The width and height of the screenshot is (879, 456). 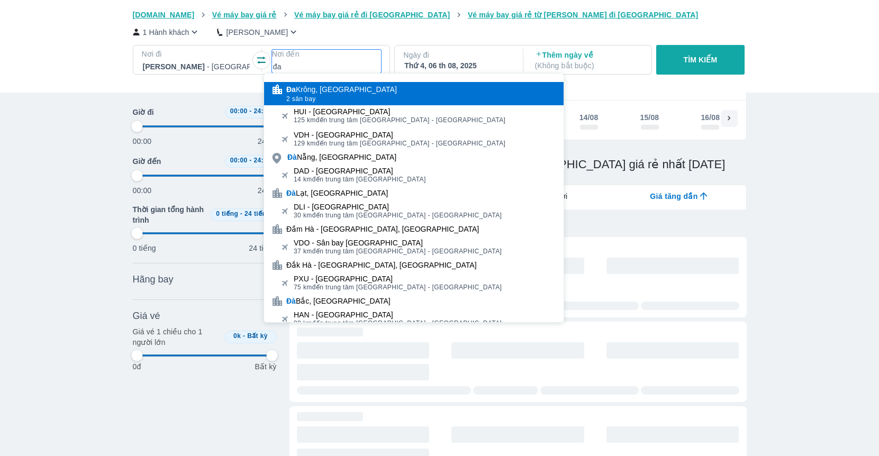 What do you see at coordinates (303, 215) in the screenshot?
I see `span: 30 km` at bounding box center [303, 215].